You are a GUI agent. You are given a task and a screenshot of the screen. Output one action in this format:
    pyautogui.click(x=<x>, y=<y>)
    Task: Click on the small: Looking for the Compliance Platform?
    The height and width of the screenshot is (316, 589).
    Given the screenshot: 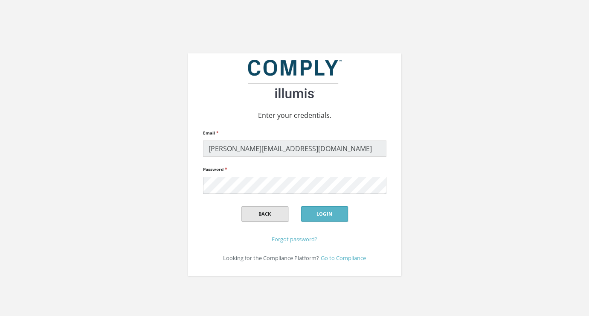 What is the action you would take?
    pyautogui.click(x=271, y=258)
    